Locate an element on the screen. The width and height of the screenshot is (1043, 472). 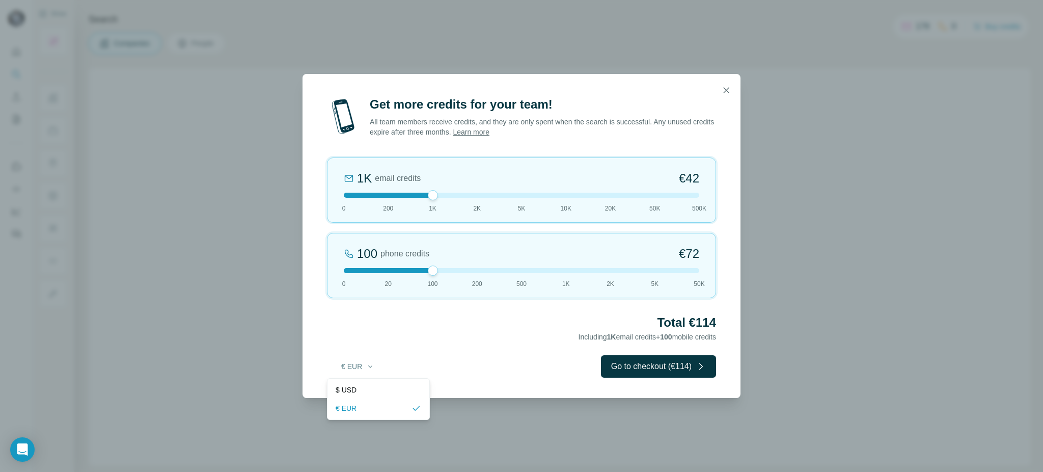
span: phone credits is located at coordinates (405, 254).